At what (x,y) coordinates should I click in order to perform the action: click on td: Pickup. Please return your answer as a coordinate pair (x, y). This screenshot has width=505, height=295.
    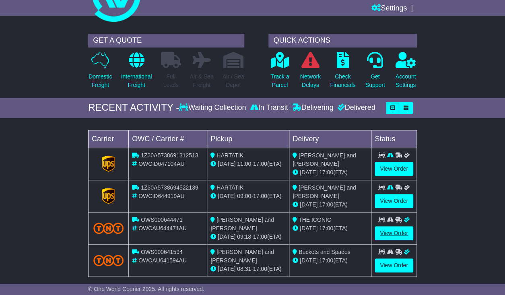
    Looking at the image, I should click on (248, 139).